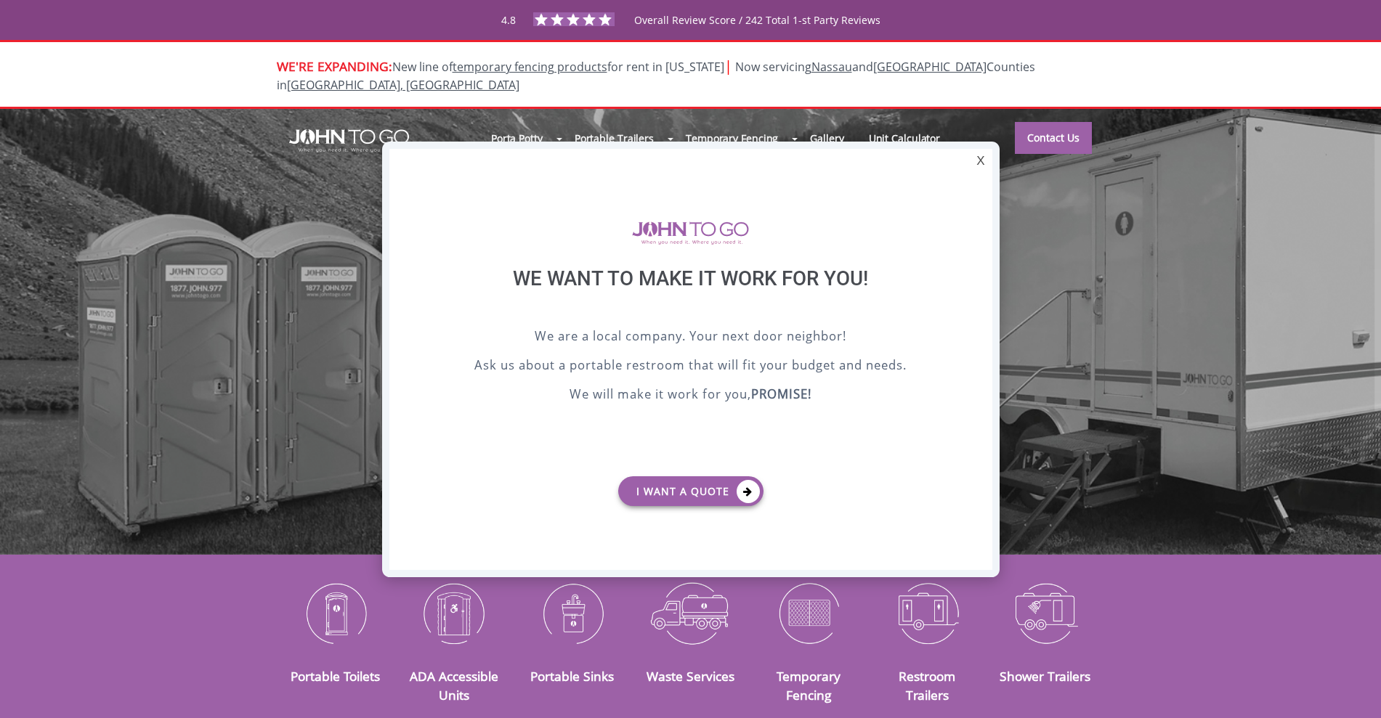  I want to click on b: PROMISE!, so click(781, 394).